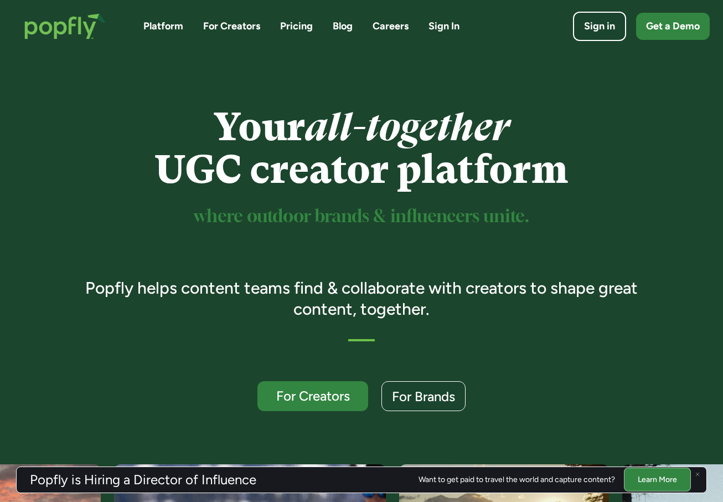 This screenshot has height=502, width=723. I want to click on a: Sign In, so click(444, 26).